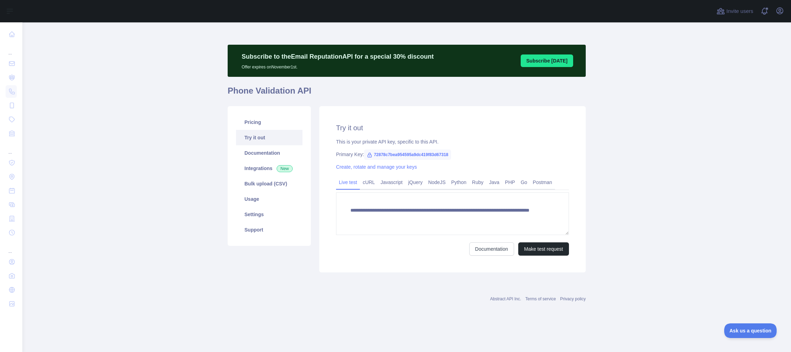  What do you see at coordinates (477, 182) in the screenshot?
I see `a: Ruby` at bounding box center [477, 182].